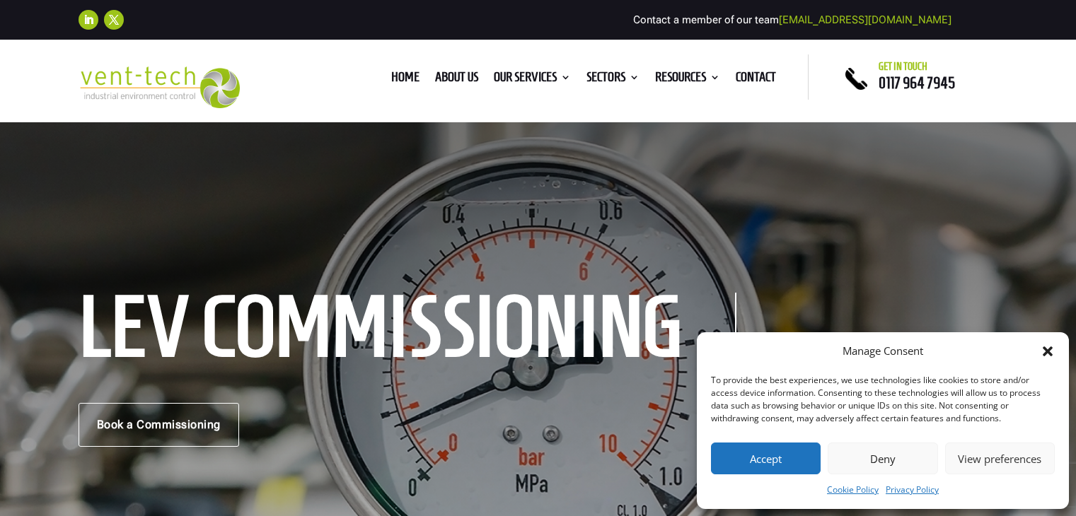  What do you see at coordinates (159, 87) in the screenshot?
I see `img: 2023-09-27T08_35_16.549ZVENT-TECH---Clear-background` at bounding box center [159, 87].